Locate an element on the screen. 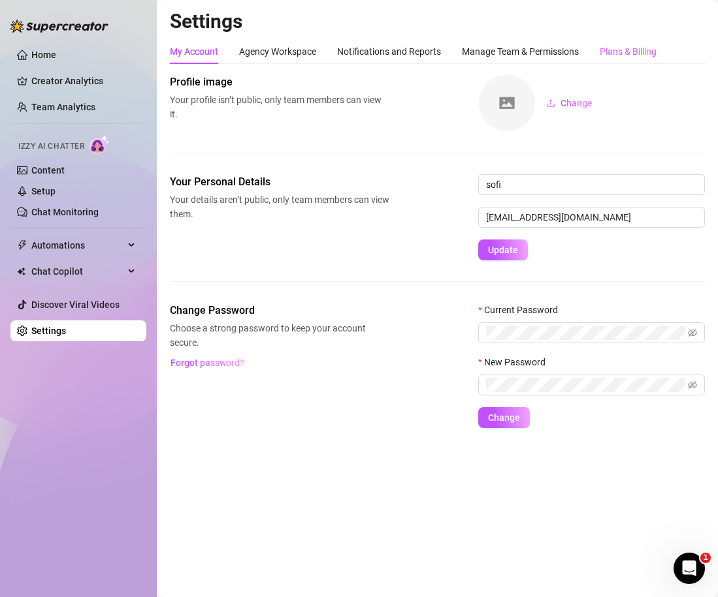 This screenshot has width=718, height=597. span: Choose a strong password to keep your account secure. is located at coordinates (279, 336).